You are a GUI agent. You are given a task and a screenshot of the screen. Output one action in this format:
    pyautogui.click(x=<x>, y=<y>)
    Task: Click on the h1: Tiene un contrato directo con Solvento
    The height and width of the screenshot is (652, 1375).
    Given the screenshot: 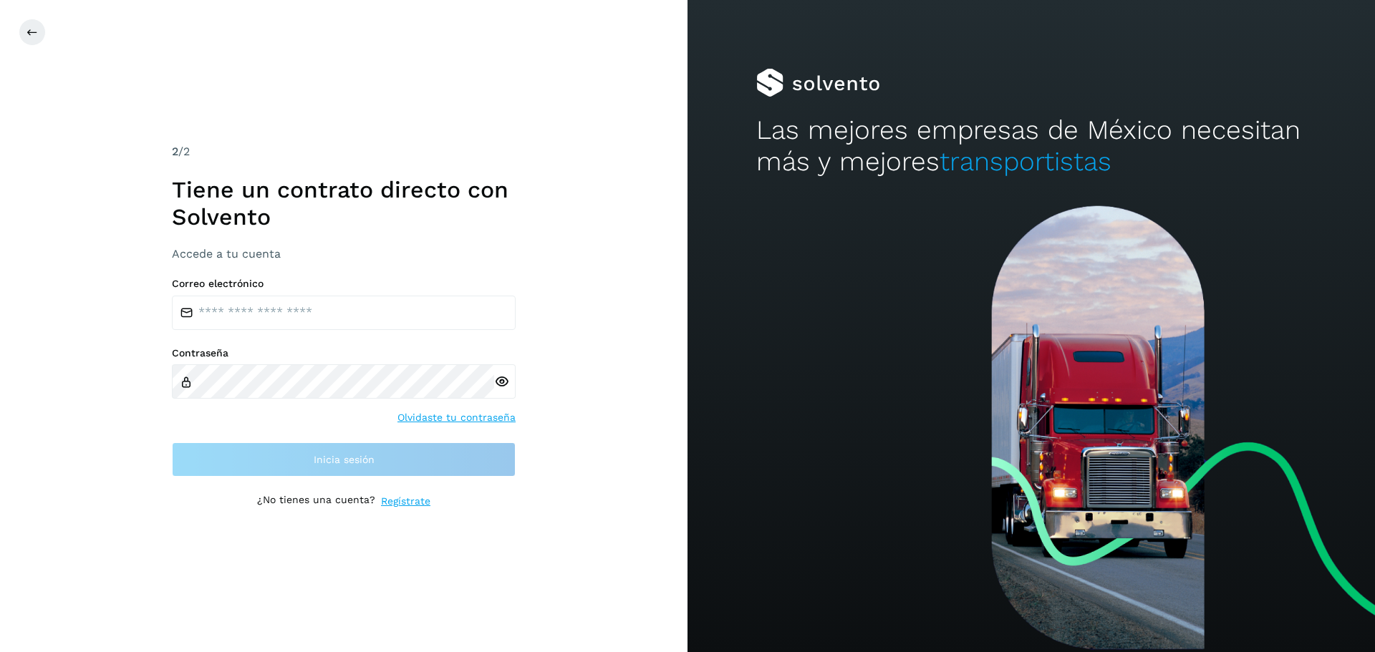 What is the action you would take?
    pyautogui.click(x=344, y=203)
    